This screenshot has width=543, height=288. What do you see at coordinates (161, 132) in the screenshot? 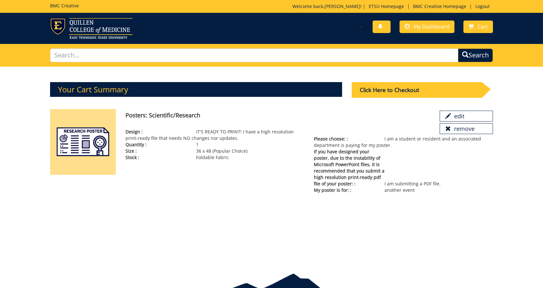
I see `span: Design :` at bounding box center [161, 132].